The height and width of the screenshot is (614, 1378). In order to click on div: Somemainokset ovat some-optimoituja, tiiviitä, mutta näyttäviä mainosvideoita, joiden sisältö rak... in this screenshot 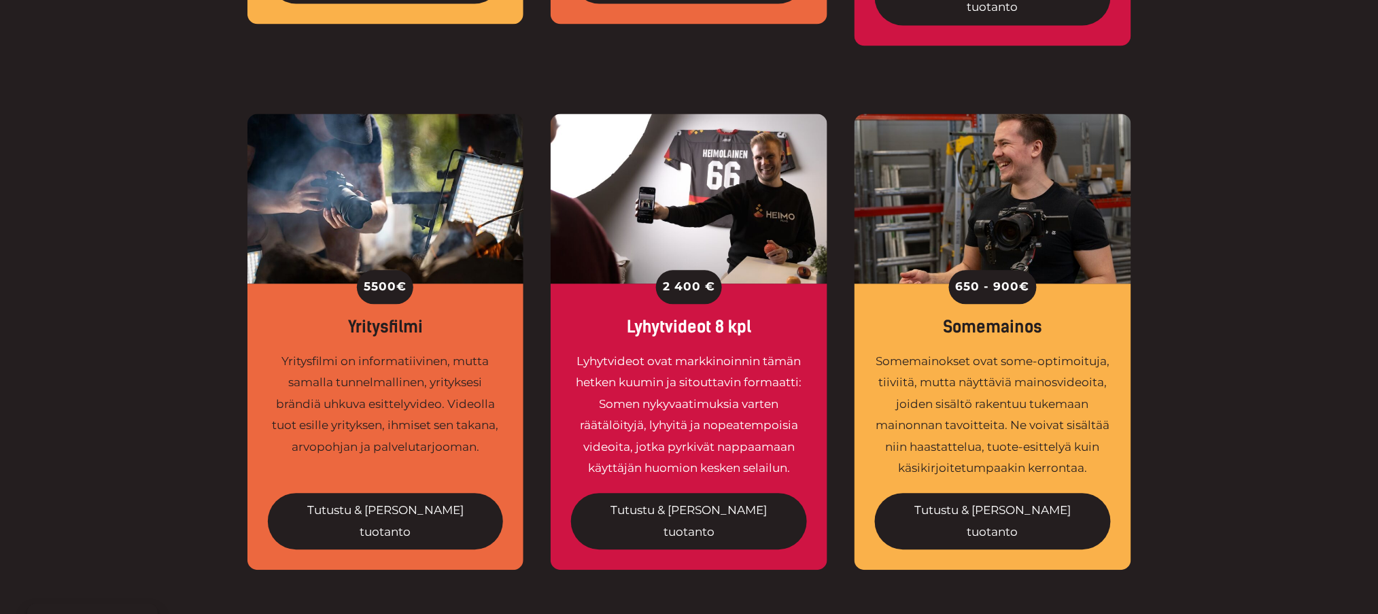, I will do `click(992, 415)`.